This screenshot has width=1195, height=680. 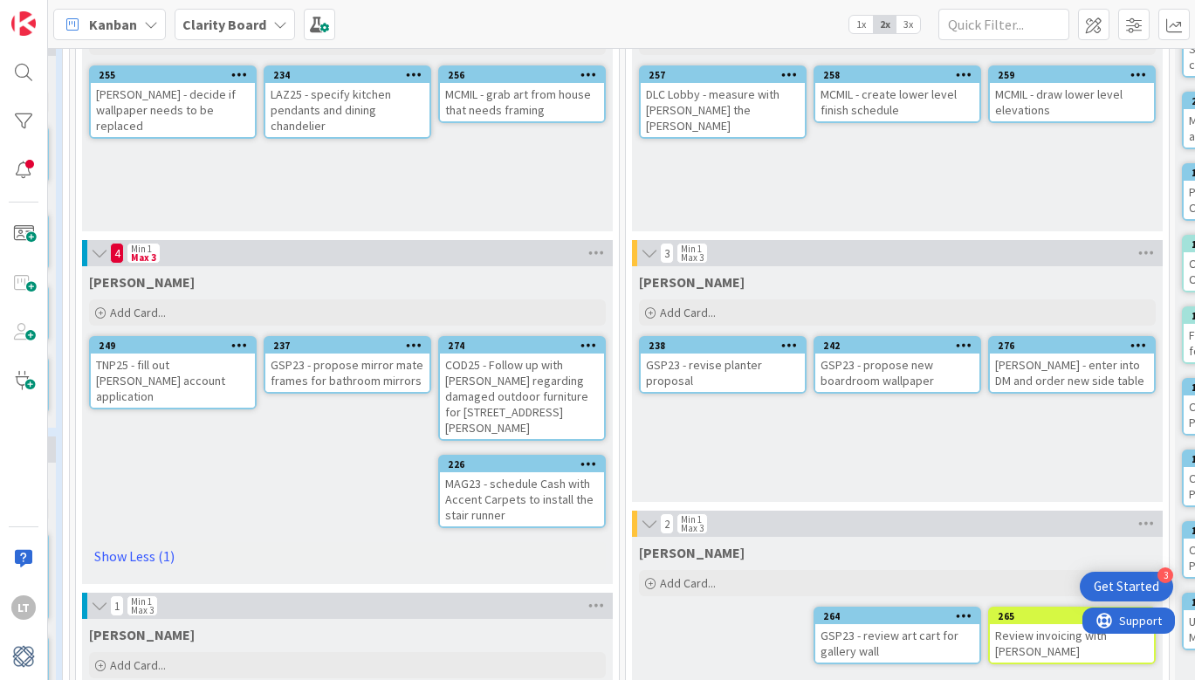 What do you see at coordinates (24, 656) in the screenshot?
I see `img: avatar` at bounding box center [24, 656].